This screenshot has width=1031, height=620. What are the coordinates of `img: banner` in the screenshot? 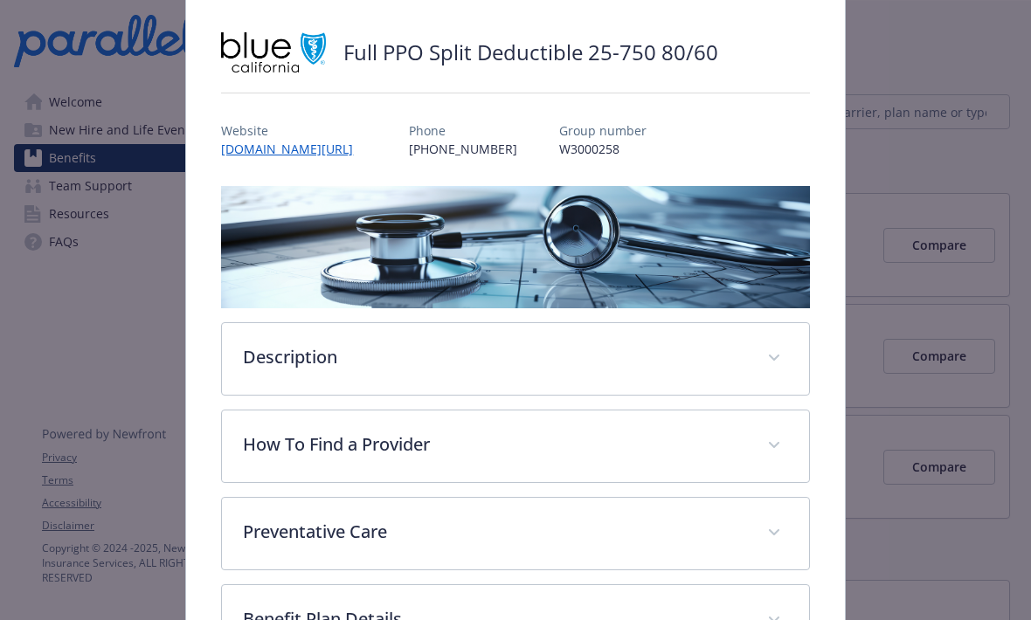 It's located at (515, 247).